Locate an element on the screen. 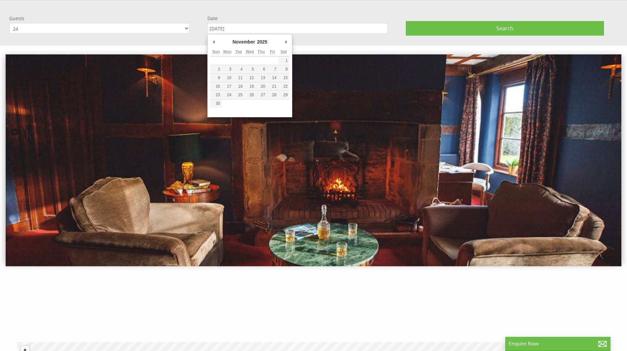  div: 2025 is located at coordinates (262, 42).